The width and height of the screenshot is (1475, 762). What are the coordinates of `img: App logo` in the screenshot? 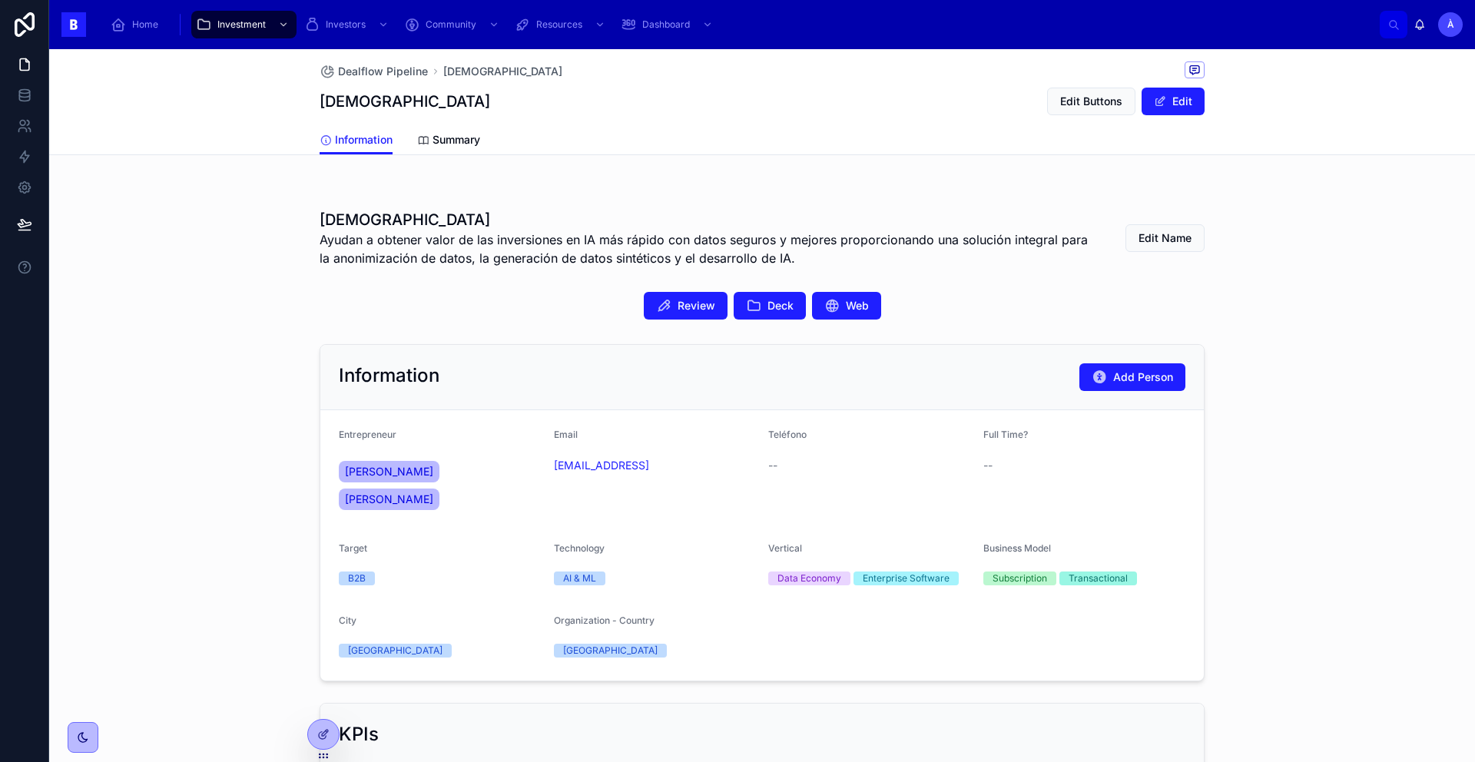 It's located at (74, 25).